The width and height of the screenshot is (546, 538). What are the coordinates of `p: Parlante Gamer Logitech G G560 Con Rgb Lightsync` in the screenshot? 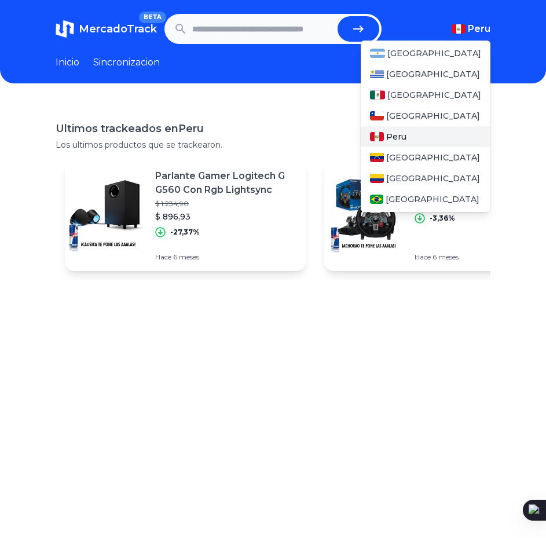 It's located at (226, 183).